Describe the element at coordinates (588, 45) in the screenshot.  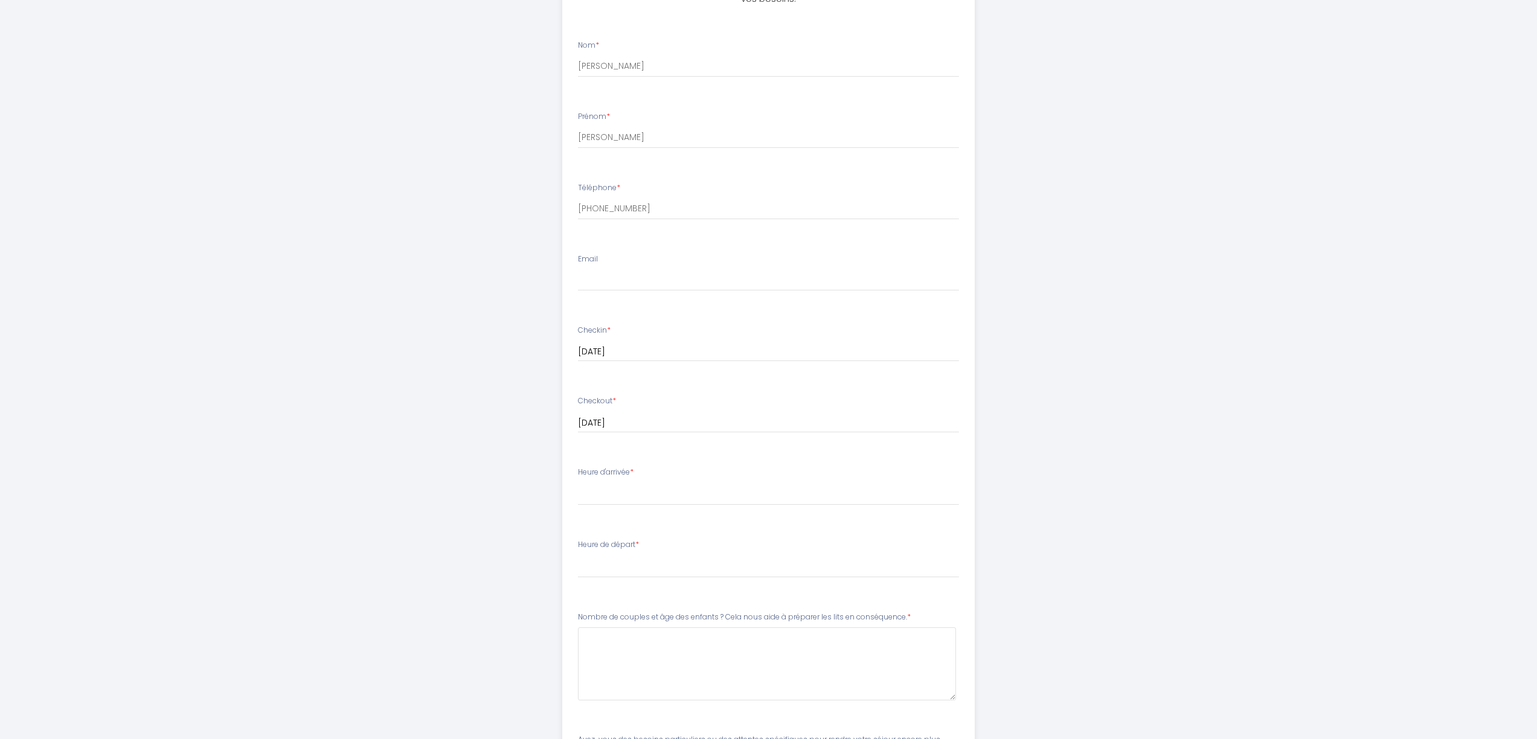
I see `label: Nom` at that location.